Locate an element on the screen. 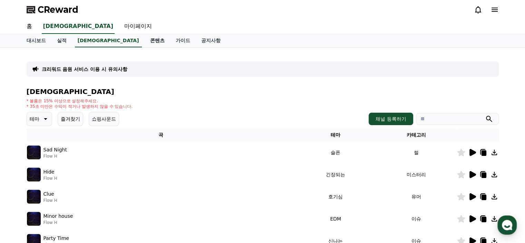  td: 긴장되는 is located at coordinates (336, 174).